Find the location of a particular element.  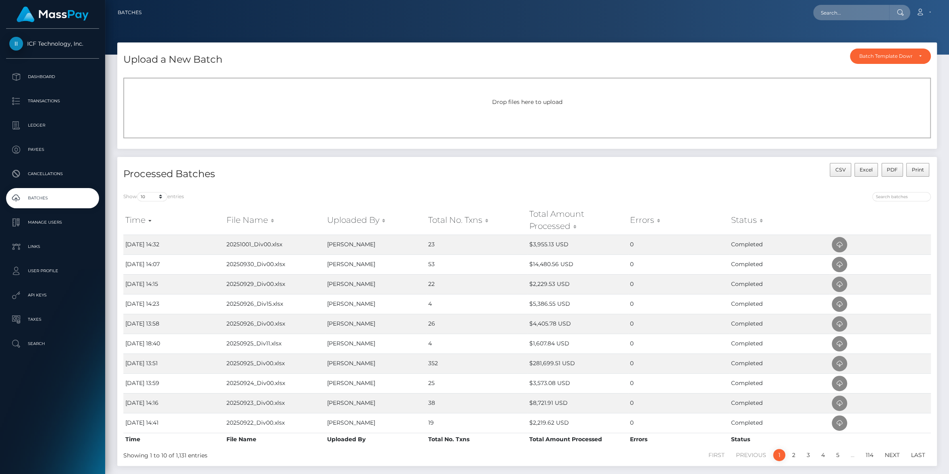

p: Cancellations is located at coordinates (53, 174).